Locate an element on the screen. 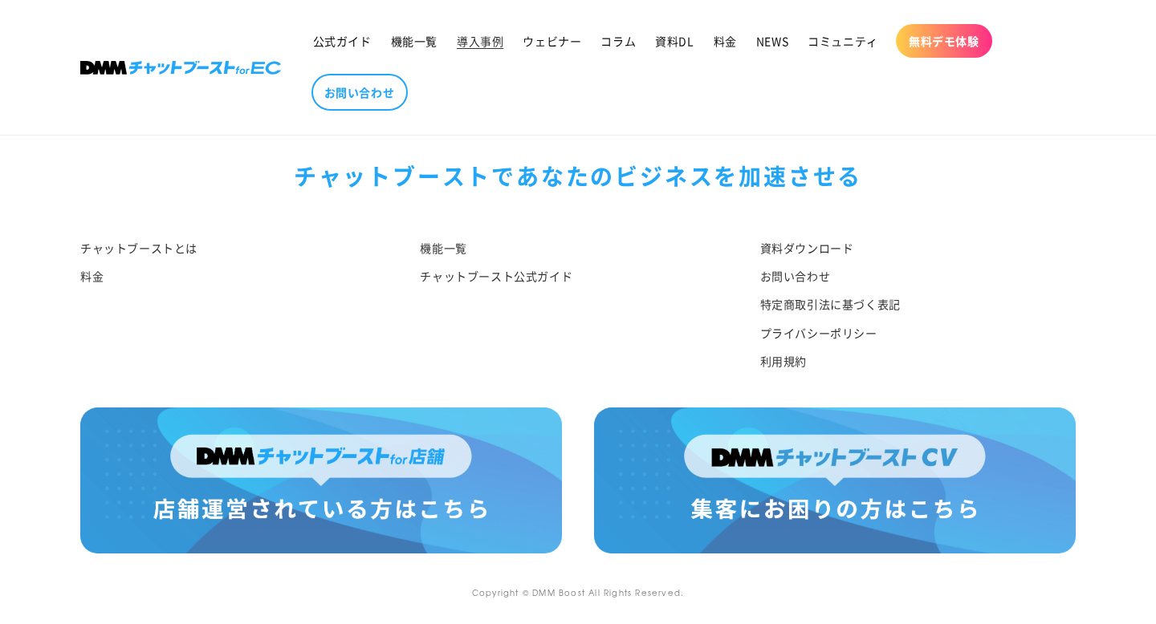  span: お問い合わせ is located at coordinates (360, 92).